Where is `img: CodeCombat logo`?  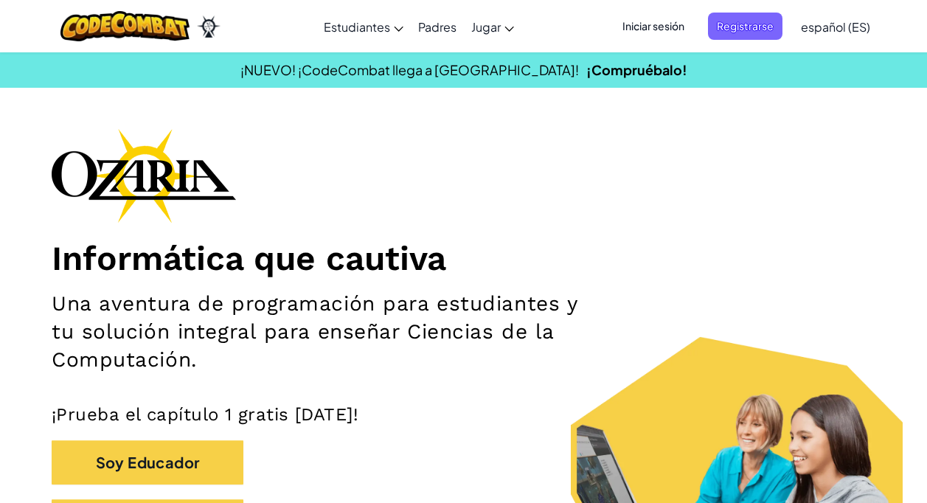 img: CodeCombat logo is located at coordinates (125, 26).